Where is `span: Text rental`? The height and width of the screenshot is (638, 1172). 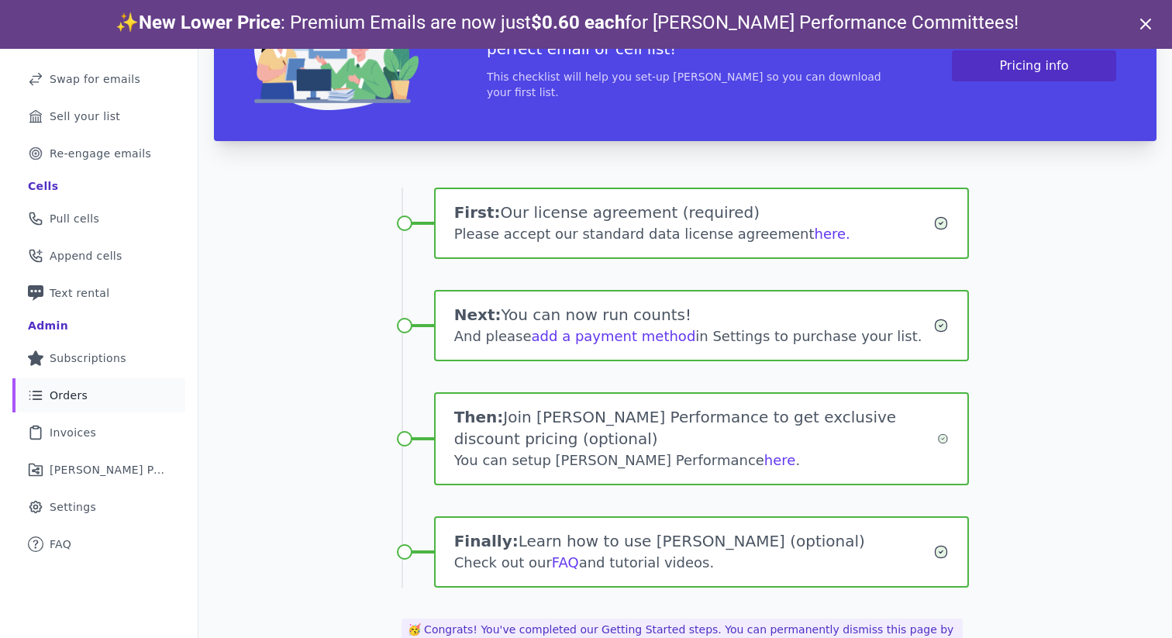 span: Text rental is located at coordinates (80, 293).